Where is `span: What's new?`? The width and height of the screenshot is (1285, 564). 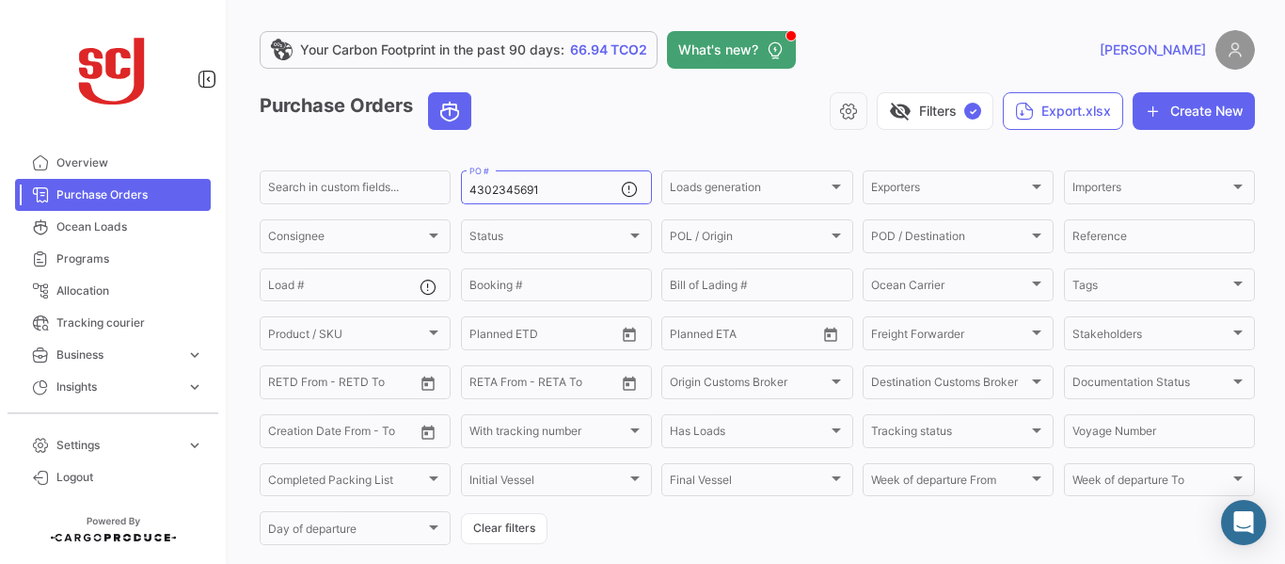 span: What's new? is located at coordinates (718, 50).